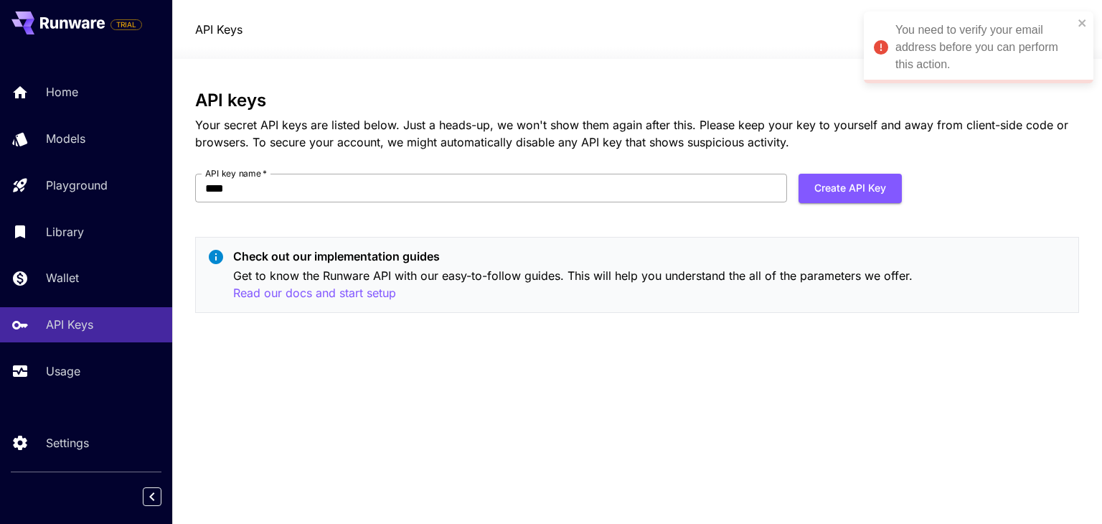 The height and width of the screenshot is (524, 1102). I want to click on p: Wallet, so click(62, 278).